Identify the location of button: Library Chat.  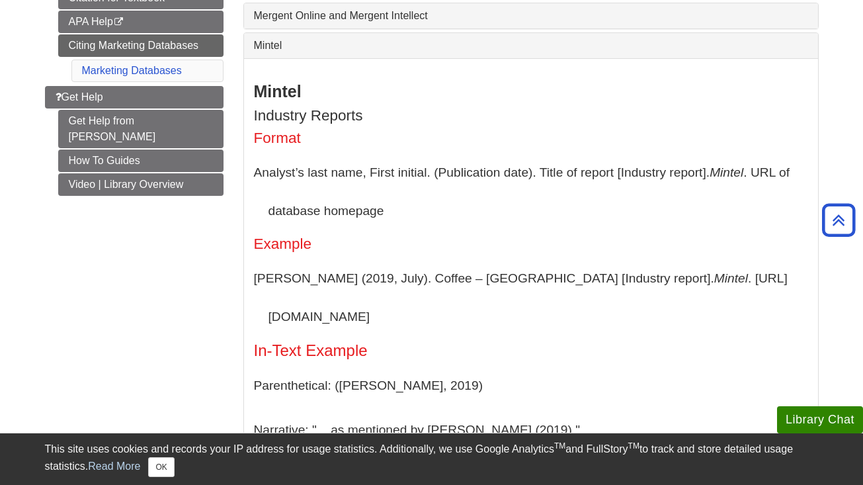
(820, 419).